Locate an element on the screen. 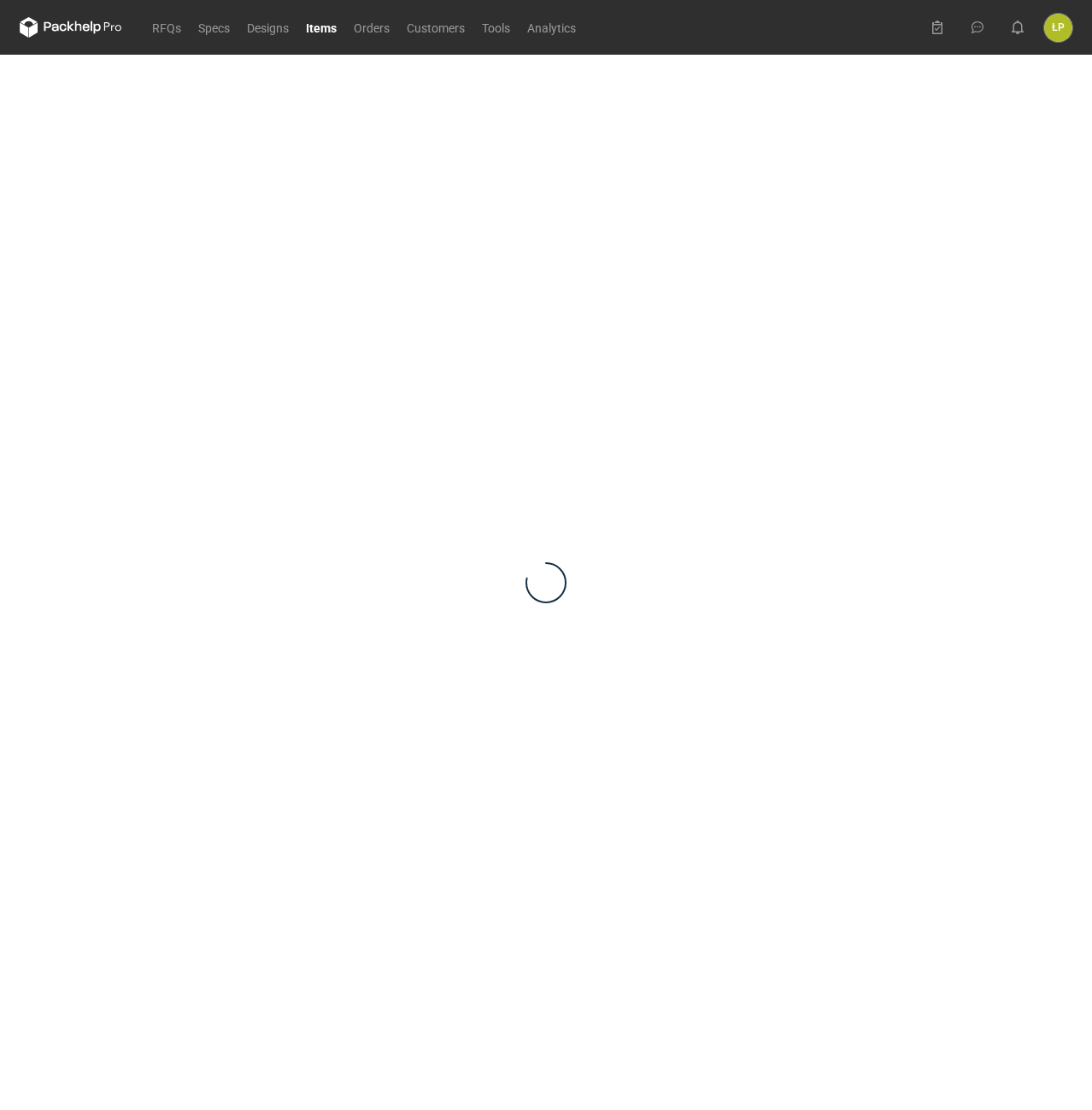 The height and width of the screenshot is (1110, 1092). a: Orders is located at coordinates (372, 27).